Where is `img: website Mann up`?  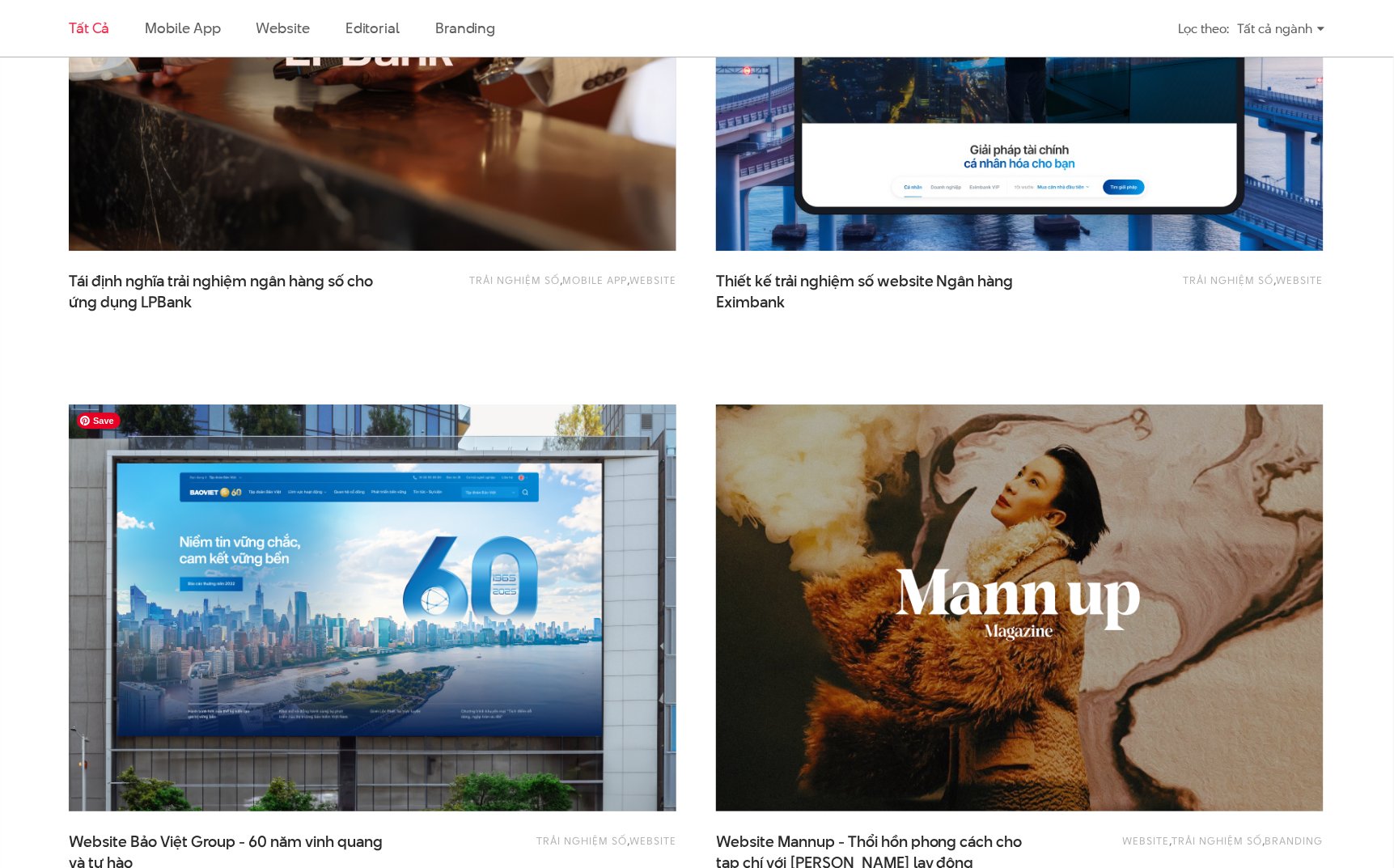 img: website Mann up is located at coordinates (1019, 607).